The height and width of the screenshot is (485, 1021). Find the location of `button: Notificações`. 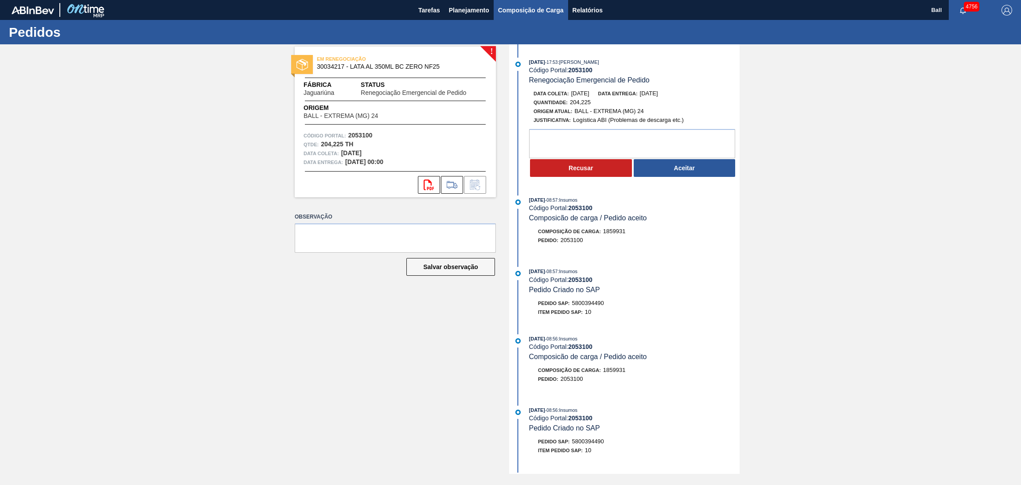

button: Notificações is located at coordinates (963, 10).